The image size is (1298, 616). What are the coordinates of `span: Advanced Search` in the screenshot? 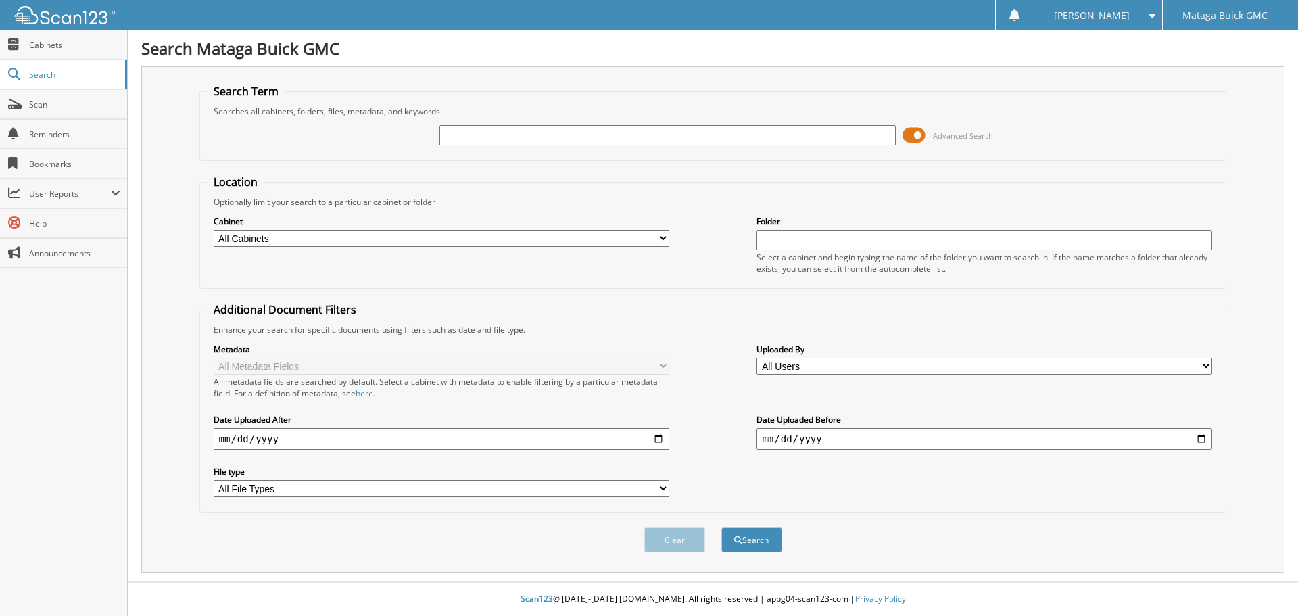 It's located at (963, 135).